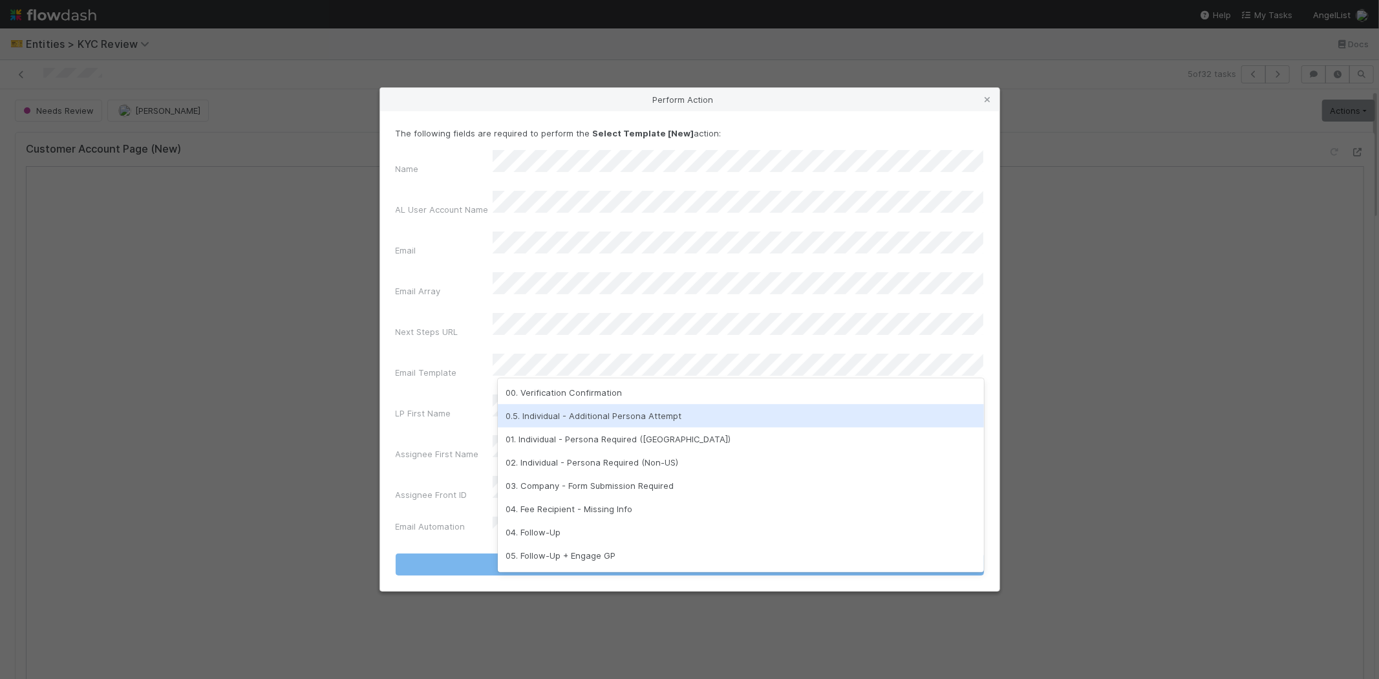 The height and width of the screenshot is (679, 1379). Describe the element at coordinates (741, 393) in the screenshot. I see `div: 00. Verification Confirmation` at that location.